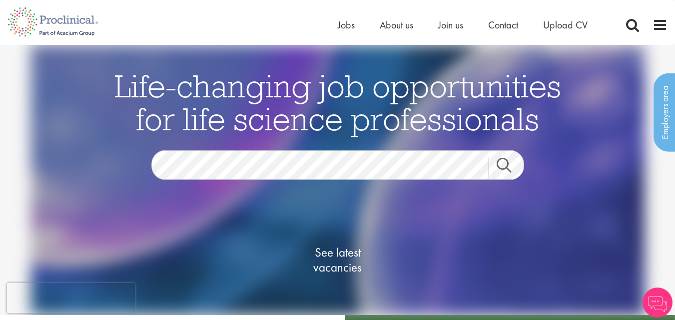  What do you see at coordinates (396, 25) in the screenshot?
I see `a: About us` at bounding box center [396, 25].